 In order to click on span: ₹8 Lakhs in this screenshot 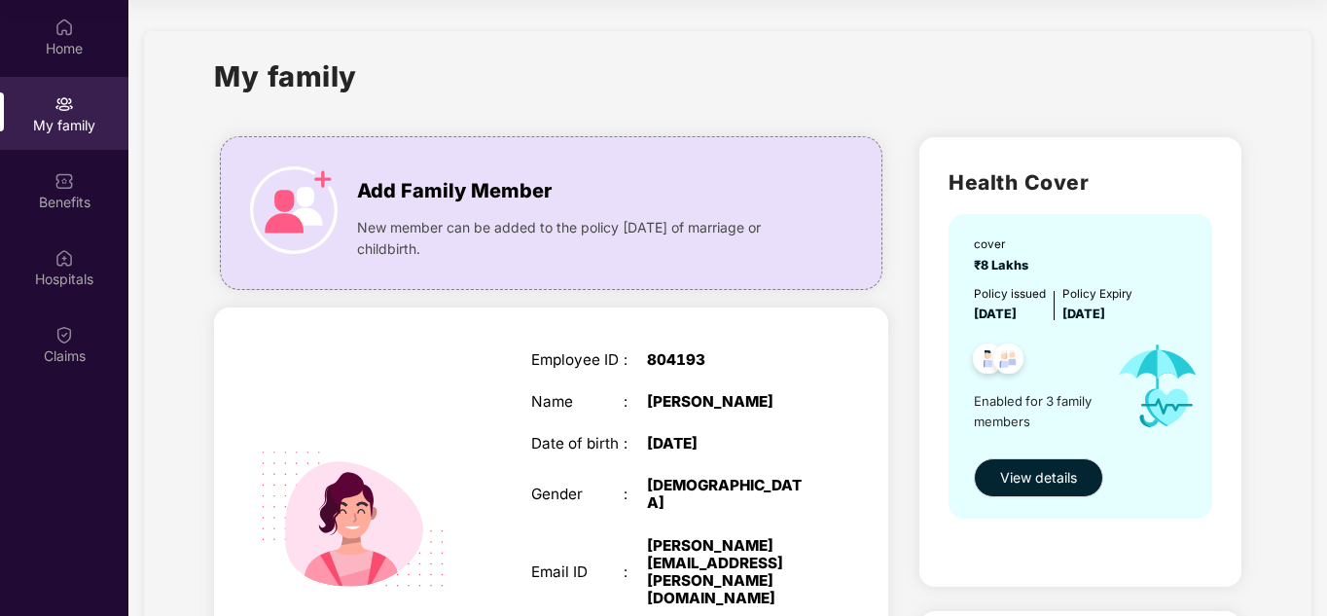, I will do `click(1004, 265)`.